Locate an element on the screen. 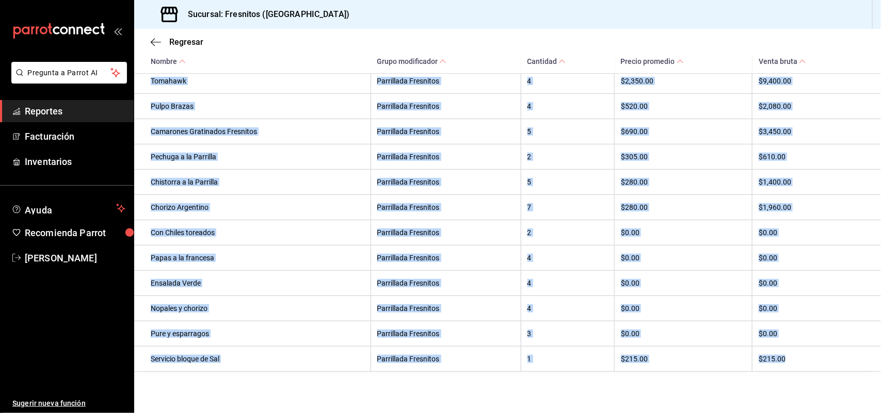 The width and height of the screenshot is (881, 413). th: $2,080.00 is located at coordinates (817, 106).